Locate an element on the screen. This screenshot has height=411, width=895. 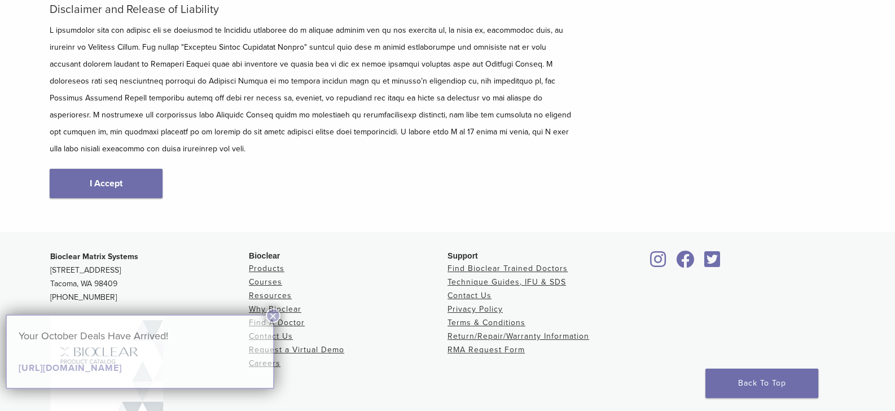
a: Products is located at coordinates (266, 268).